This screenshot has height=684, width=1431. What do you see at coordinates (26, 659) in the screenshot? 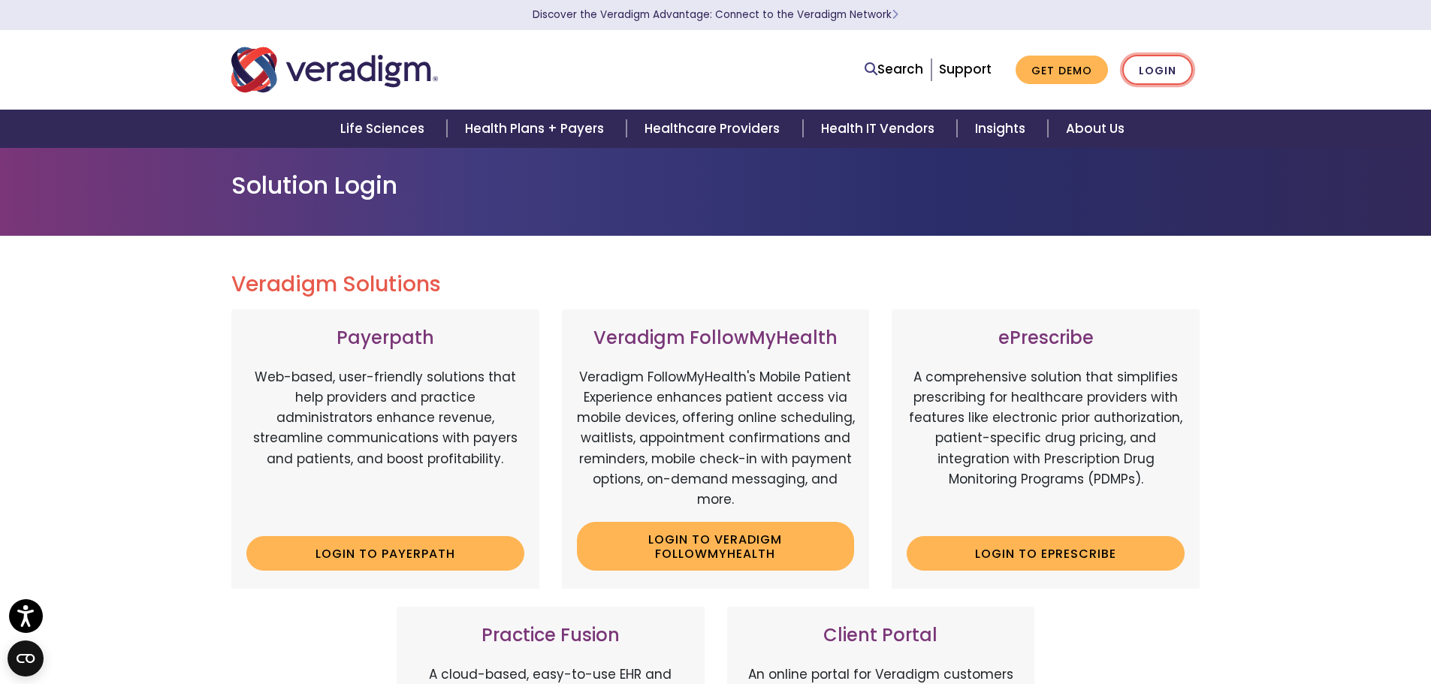
I see `button: Open CMP widget` at bounding box center [26, 659].